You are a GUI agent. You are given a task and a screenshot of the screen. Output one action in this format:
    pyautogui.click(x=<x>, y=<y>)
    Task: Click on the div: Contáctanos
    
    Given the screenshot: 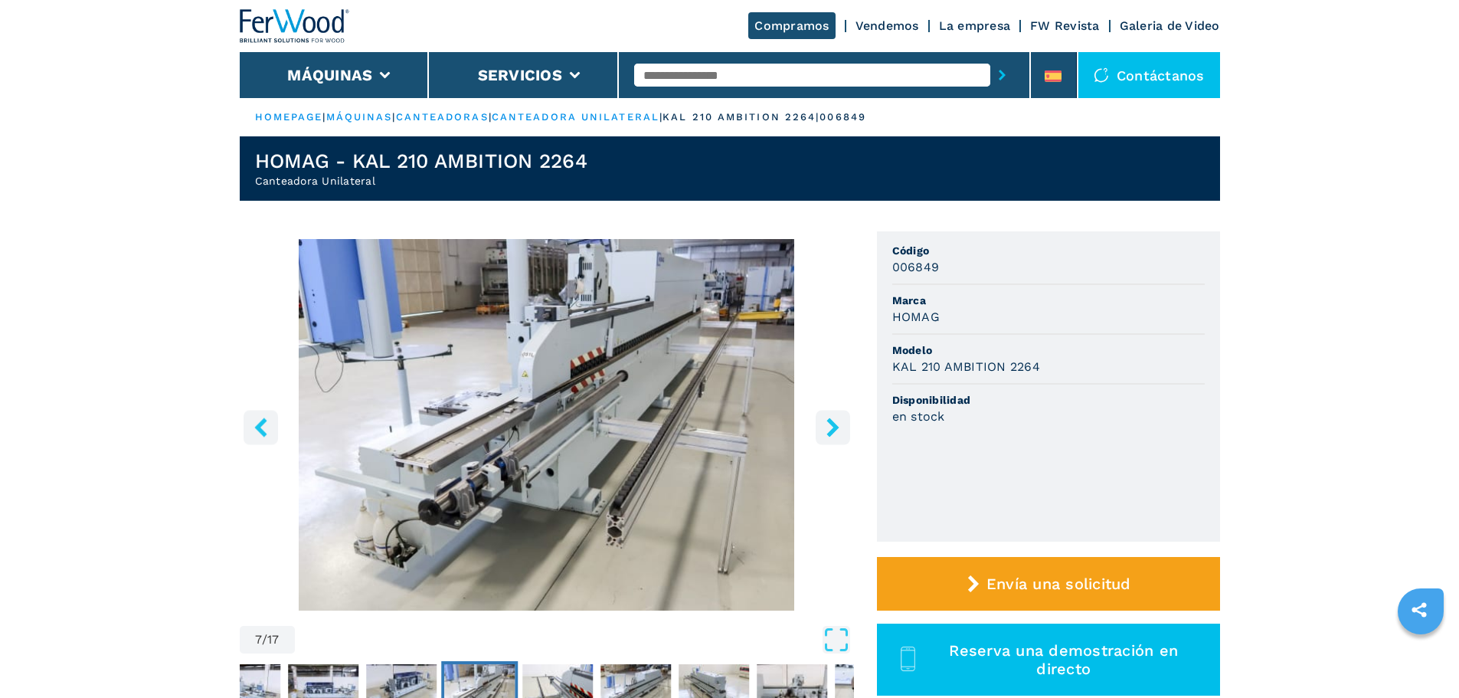 What is the action you would take?
    pyautogui.click(x=1149, y=75)
    